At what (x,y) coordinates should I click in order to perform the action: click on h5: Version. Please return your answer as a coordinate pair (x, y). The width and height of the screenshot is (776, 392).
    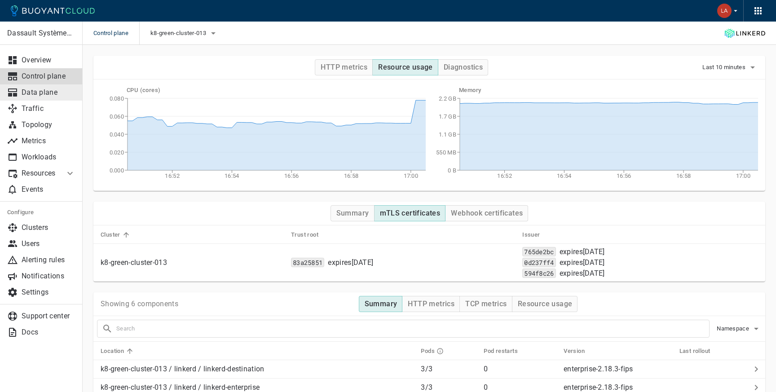
    Looking at the image, I should click on (574, 351).